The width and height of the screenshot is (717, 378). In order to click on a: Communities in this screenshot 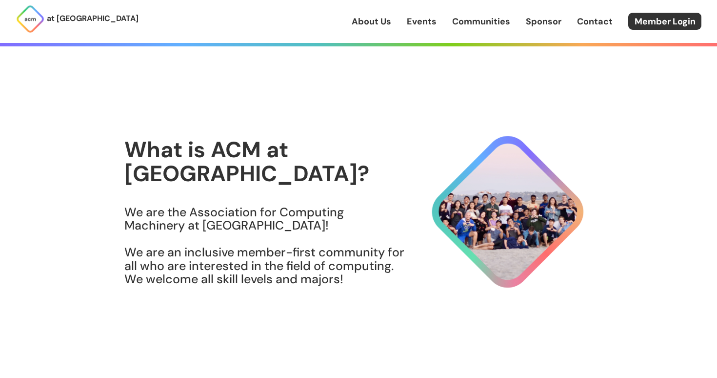, I will do `click(481, 21)`.